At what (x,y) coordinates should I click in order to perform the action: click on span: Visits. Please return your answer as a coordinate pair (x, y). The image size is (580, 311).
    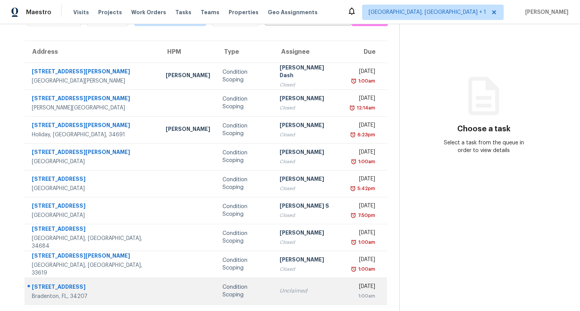
    Looking at the image, I should click on (81, 12).